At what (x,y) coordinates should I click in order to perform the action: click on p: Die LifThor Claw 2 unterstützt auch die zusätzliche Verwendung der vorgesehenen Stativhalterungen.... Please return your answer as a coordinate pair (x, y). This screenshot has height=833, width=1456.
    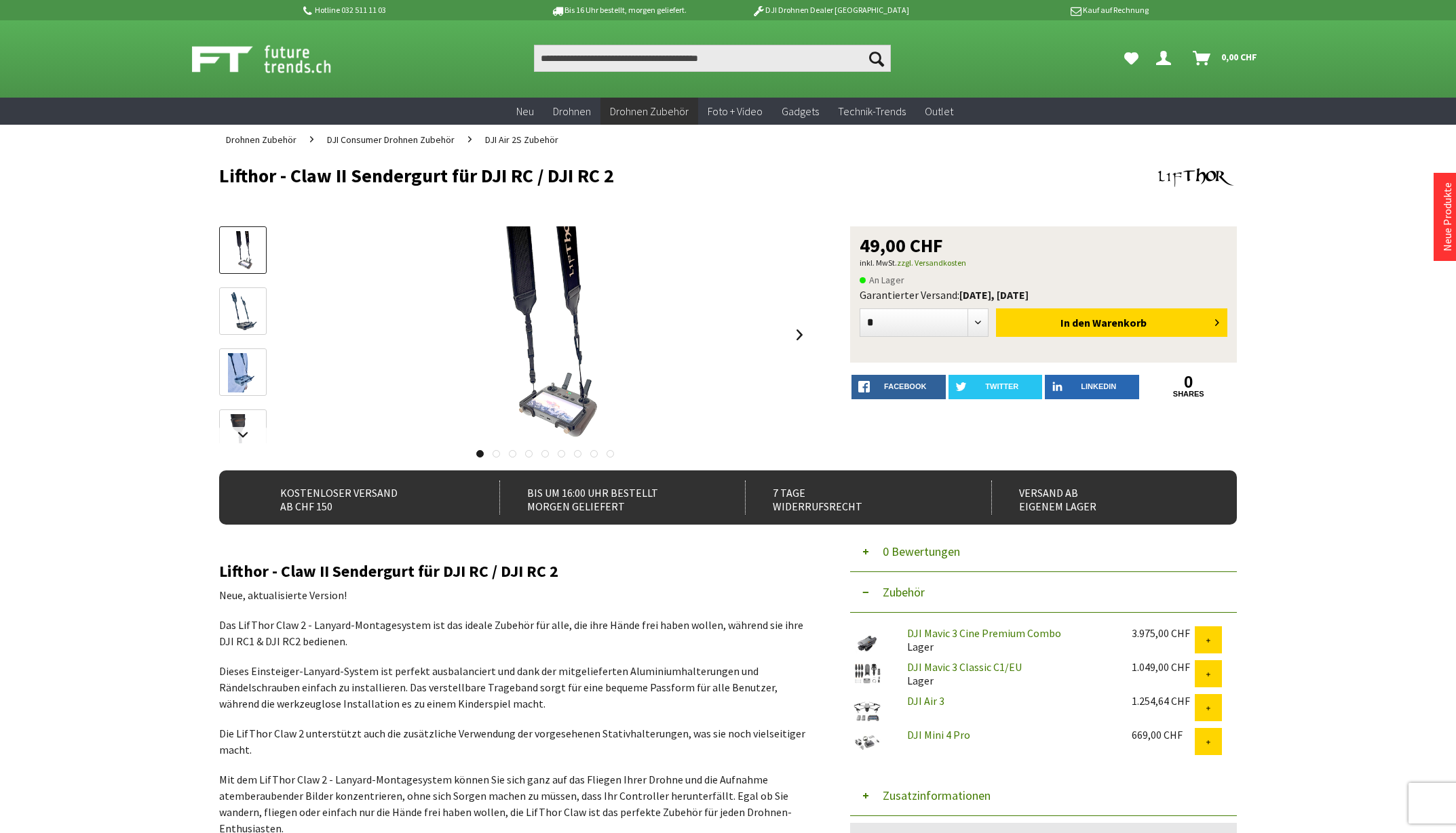
    Looking at the image, I should click on (515, 742).